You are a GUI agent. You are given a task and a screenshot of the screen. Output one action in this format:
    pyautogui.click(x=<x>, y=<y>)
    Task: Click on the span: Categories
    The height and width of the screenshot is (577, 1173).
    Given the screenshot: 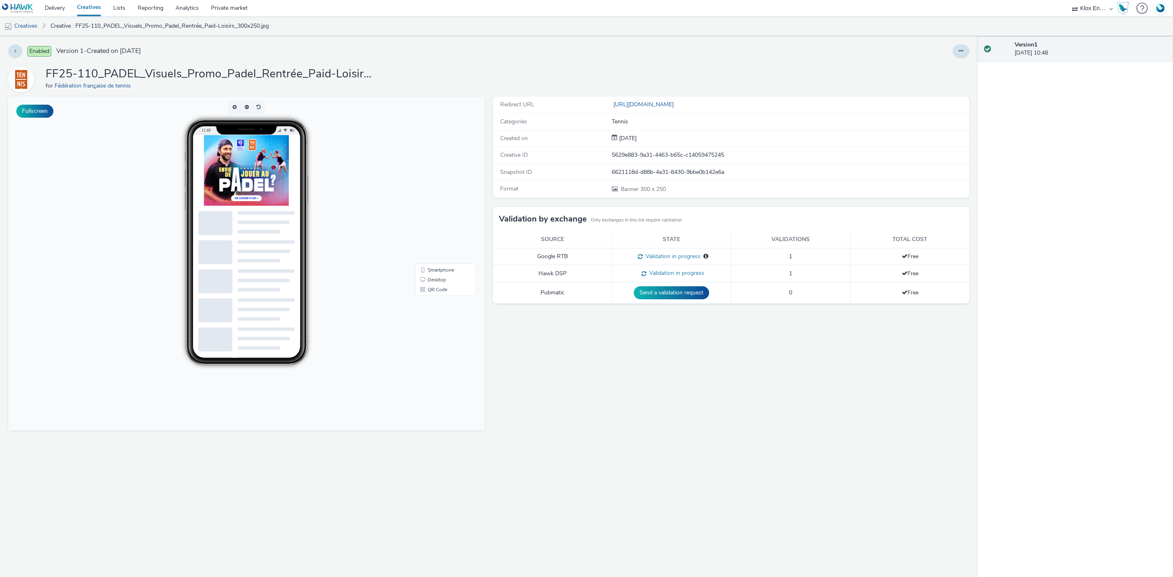 What is the action you would take?
    pyautogui.click(x=514, y=121)
    